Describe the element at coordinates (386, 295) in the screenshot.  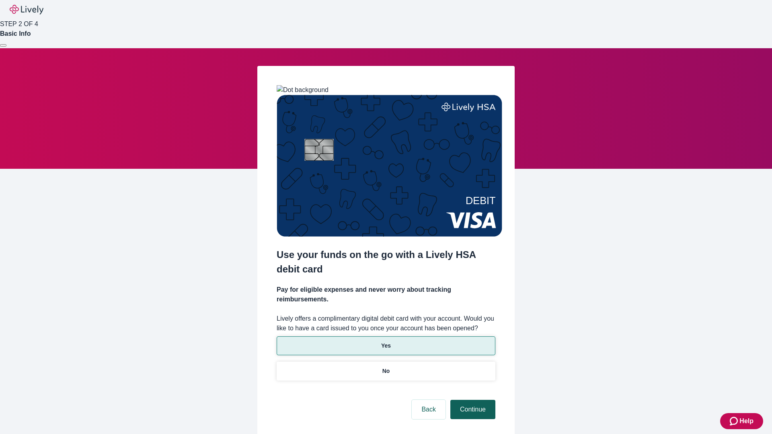
I see `h4: Pay for eligible expenses and never worry about tracking reimbursements.` at that location.